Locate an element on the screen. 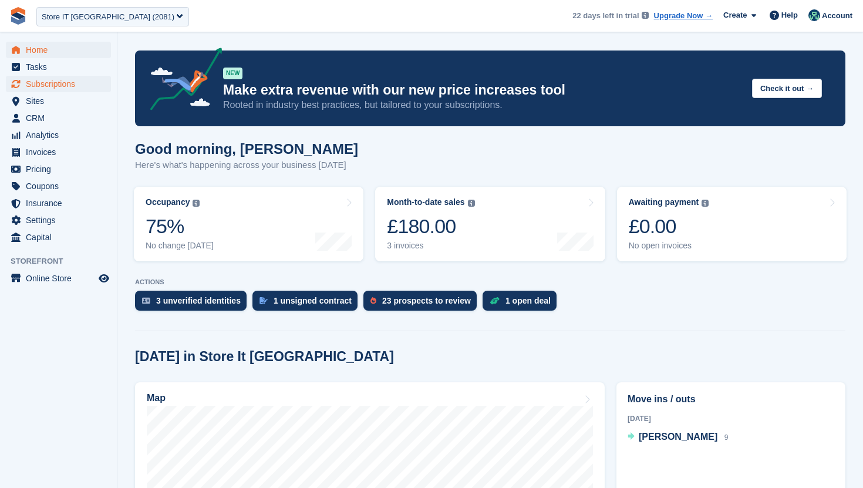  div: Month-to-date sales is located at coordinates (426, 202).